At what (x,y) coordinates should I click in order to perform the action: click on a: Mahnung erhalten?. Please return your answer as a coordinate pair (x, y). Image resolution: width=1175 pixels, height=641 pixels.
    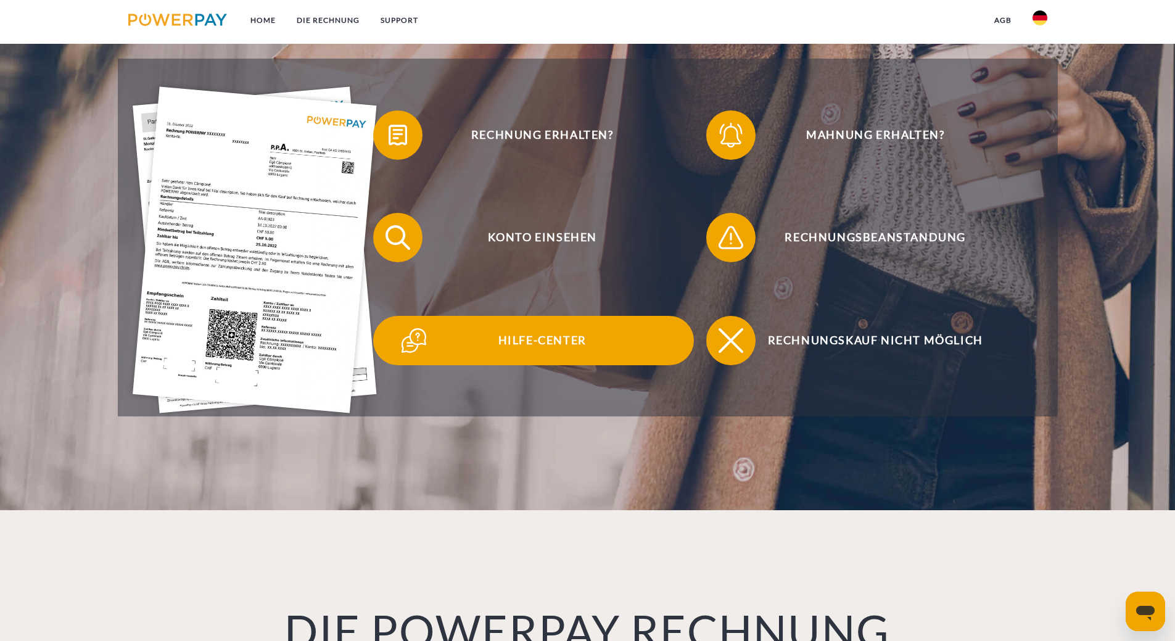
    Looking at the image, I should click on (866, 135).